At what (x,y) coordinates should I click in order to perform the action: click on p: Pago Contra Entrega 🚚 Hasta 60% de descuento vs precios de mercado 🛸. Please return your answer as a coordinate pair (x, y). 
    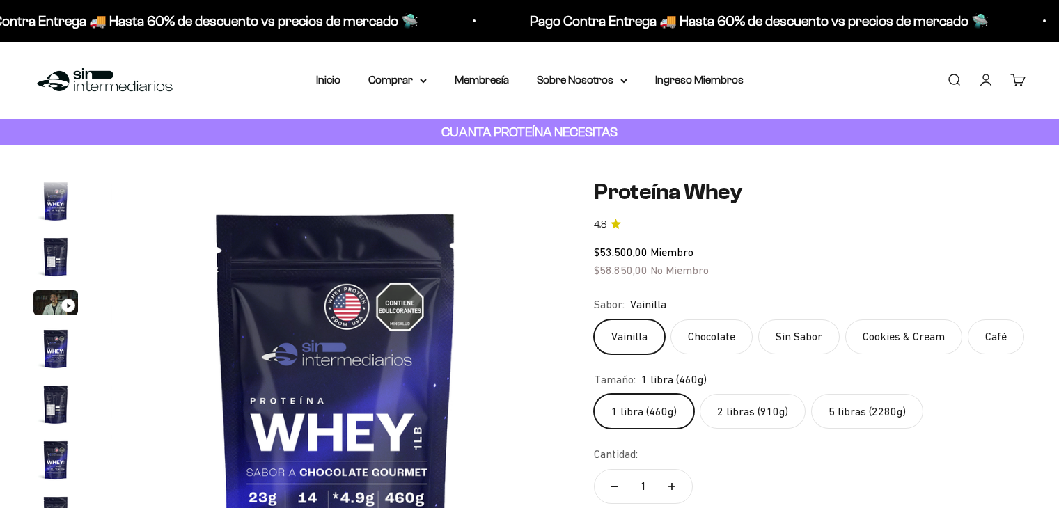
    Looking at the image, I should click on (759, 21).